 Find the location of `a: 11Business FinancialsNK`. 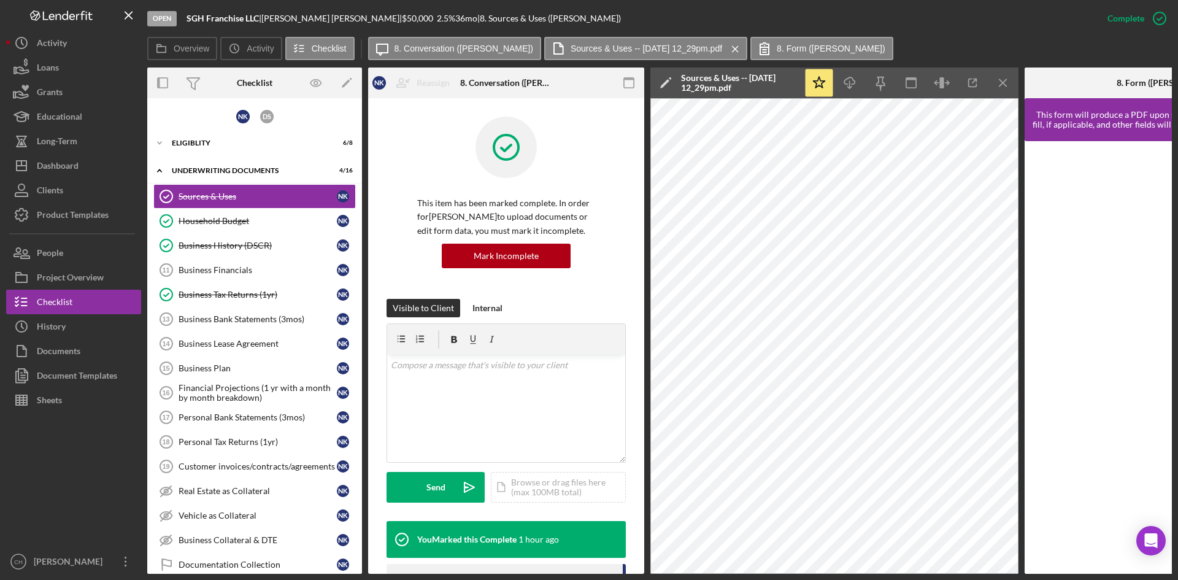

a: 11Business FinancialsNK is located at coordinates (255, 270).